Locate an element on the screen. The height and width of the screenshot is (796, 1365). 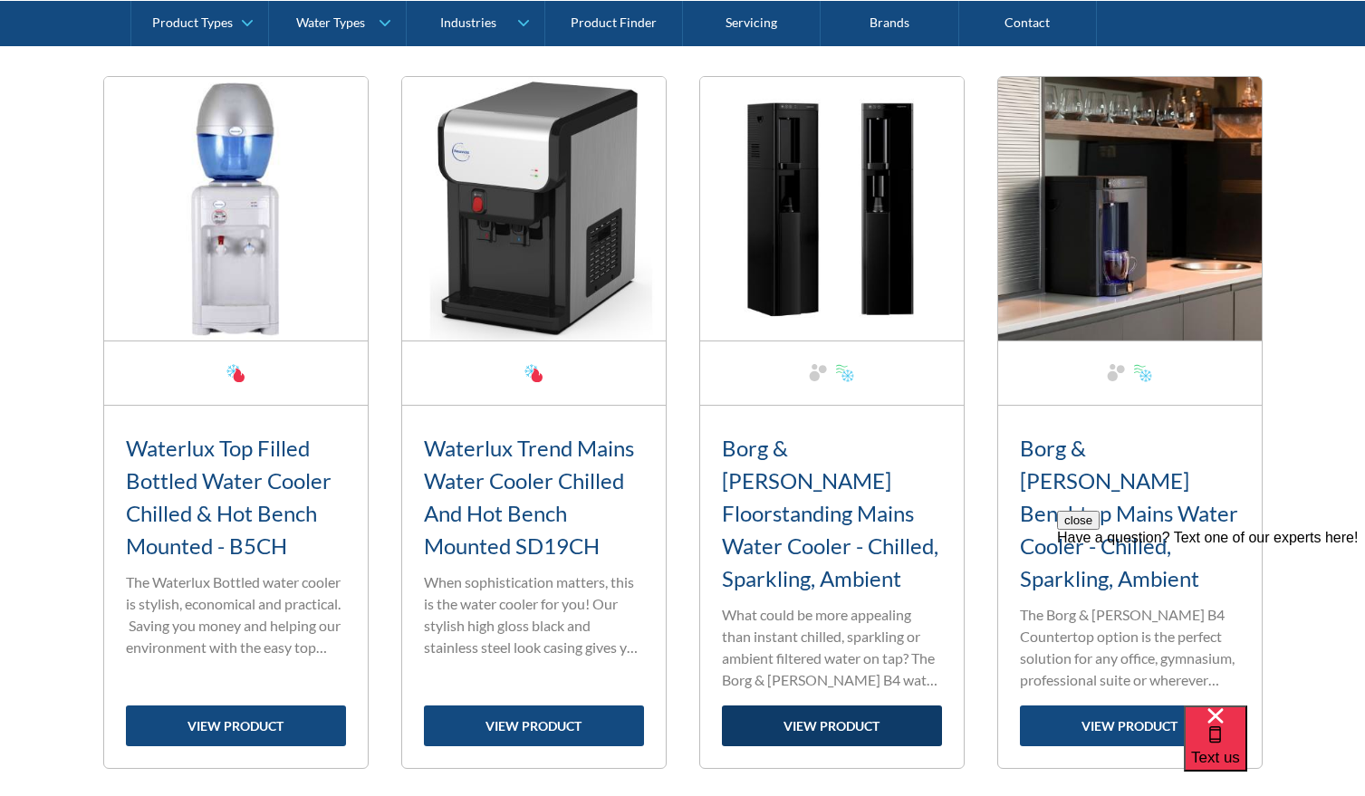
h3: Waterlux Top Filled Bottled Water Cooler Chilled & Hot Bench Mounted - B5CH is located at coordinates (235, 497).